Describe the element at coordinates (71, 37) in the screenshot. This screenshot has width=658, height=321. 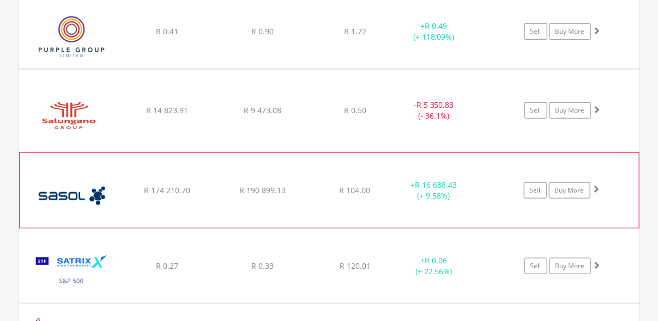
I see `img: EQU.ZA.PPE.png` at that location.